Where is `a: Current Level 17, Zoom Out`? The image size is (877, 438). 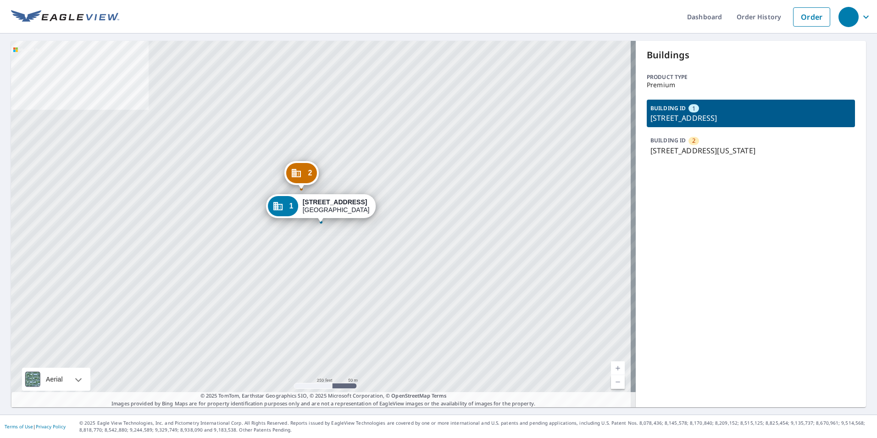
a: Current Level 17, Zoom Out is located at coordinates (618, 382).